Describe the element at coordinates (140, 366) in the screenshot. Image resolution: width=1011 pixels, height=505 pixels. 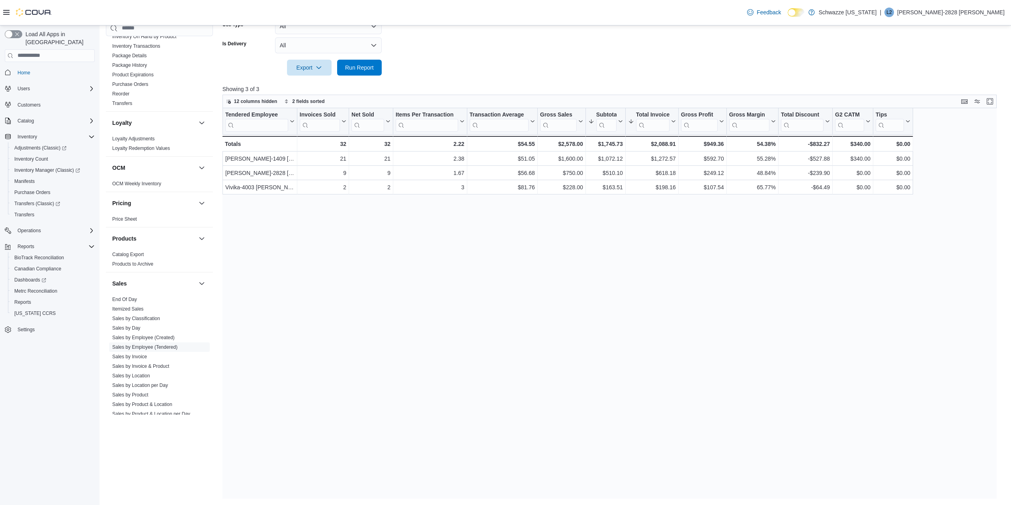
I see `a: Sales by Invoice & Product` at that location.